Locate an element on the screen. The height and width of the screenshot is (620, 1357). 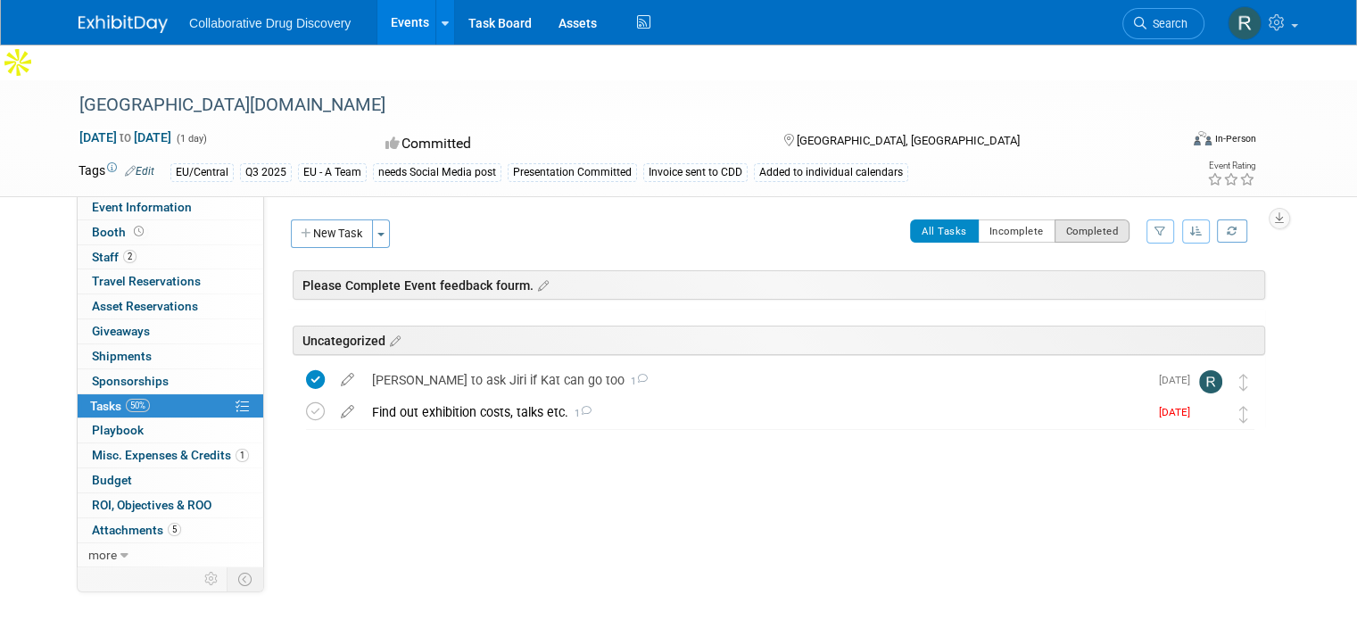
span: to is located at coordinates (125, 137).